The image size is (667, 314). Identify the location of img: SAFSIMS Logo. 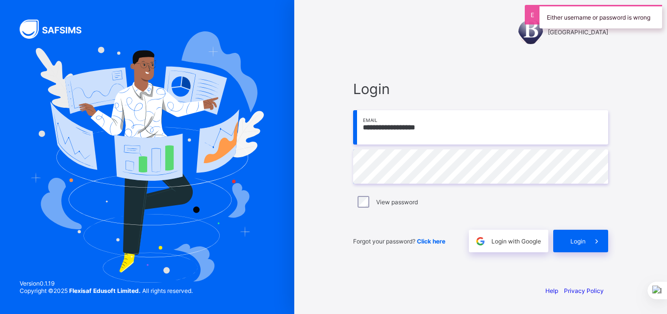
(56, 29).